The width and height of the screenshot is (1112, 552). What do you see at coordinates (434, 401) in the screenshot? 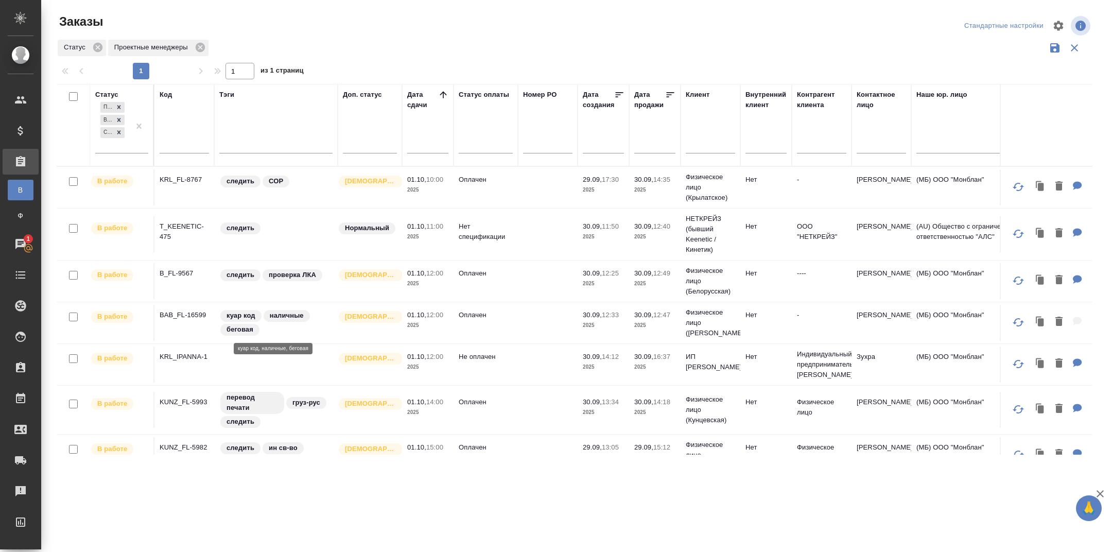
I see `p: 14:00` at bounding box center [434, 401].